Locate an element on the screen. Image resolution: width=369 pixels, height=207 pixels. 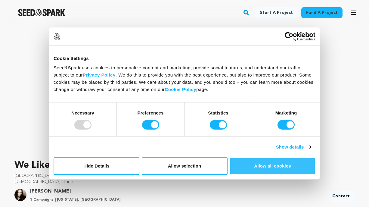
div: Cookie Settings is located at coordinates (185, 58).